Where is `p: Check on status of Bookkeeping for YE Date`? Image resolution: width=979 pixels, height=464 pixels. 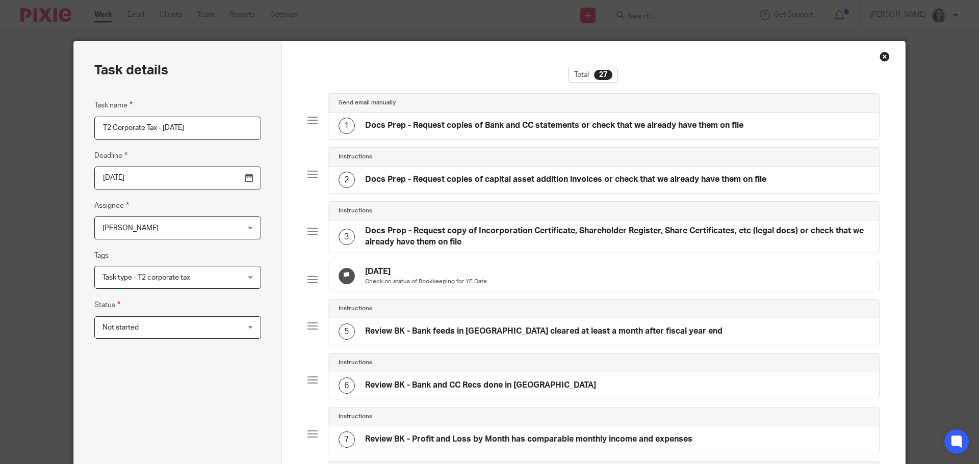 p: Check on status of Bookkeeping for YE Date is located at coordinates (426, 282).